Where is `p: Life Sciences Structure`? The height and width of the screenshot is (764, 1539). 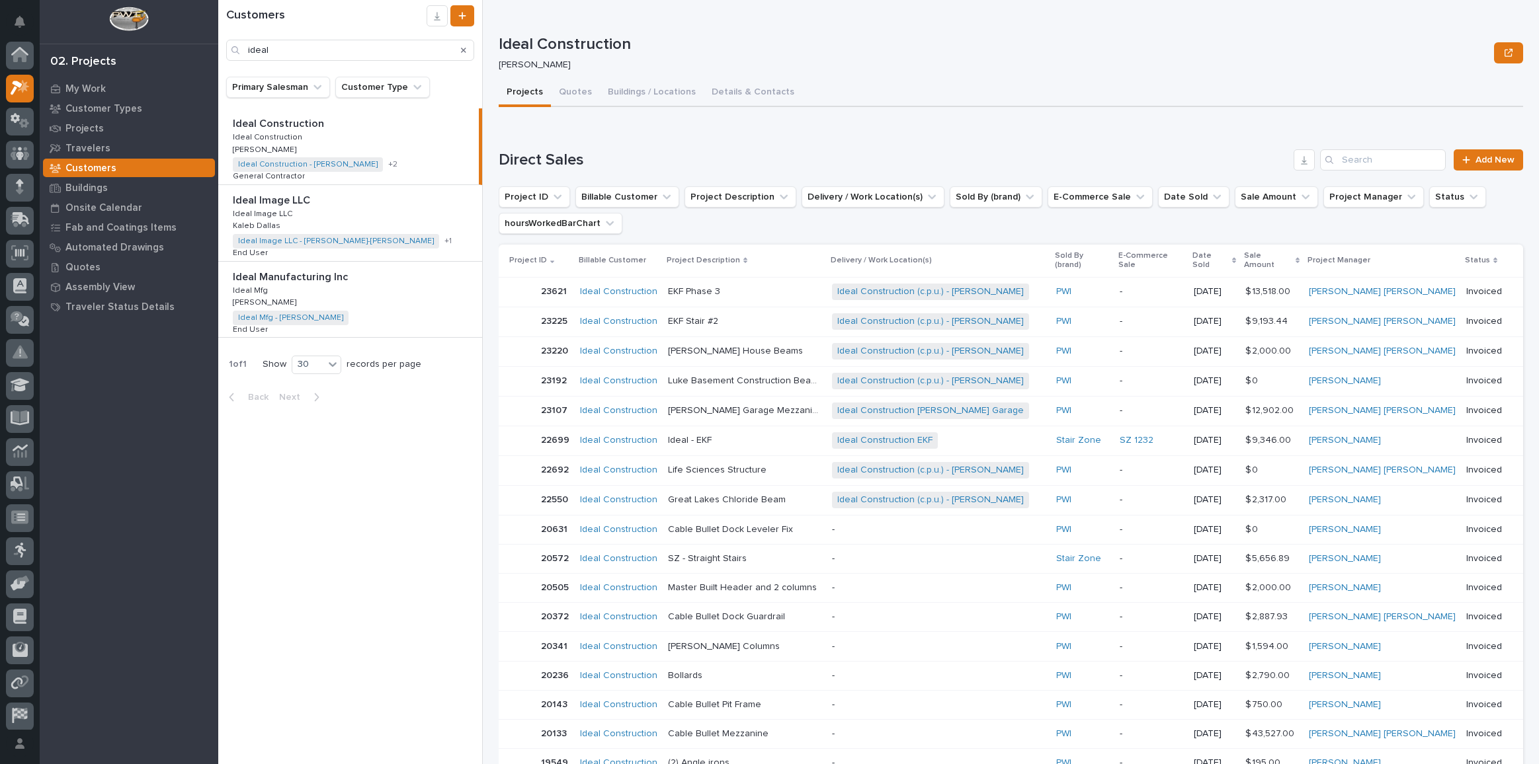 p: Life Sciences Structure is located at coordinates (718, 469).